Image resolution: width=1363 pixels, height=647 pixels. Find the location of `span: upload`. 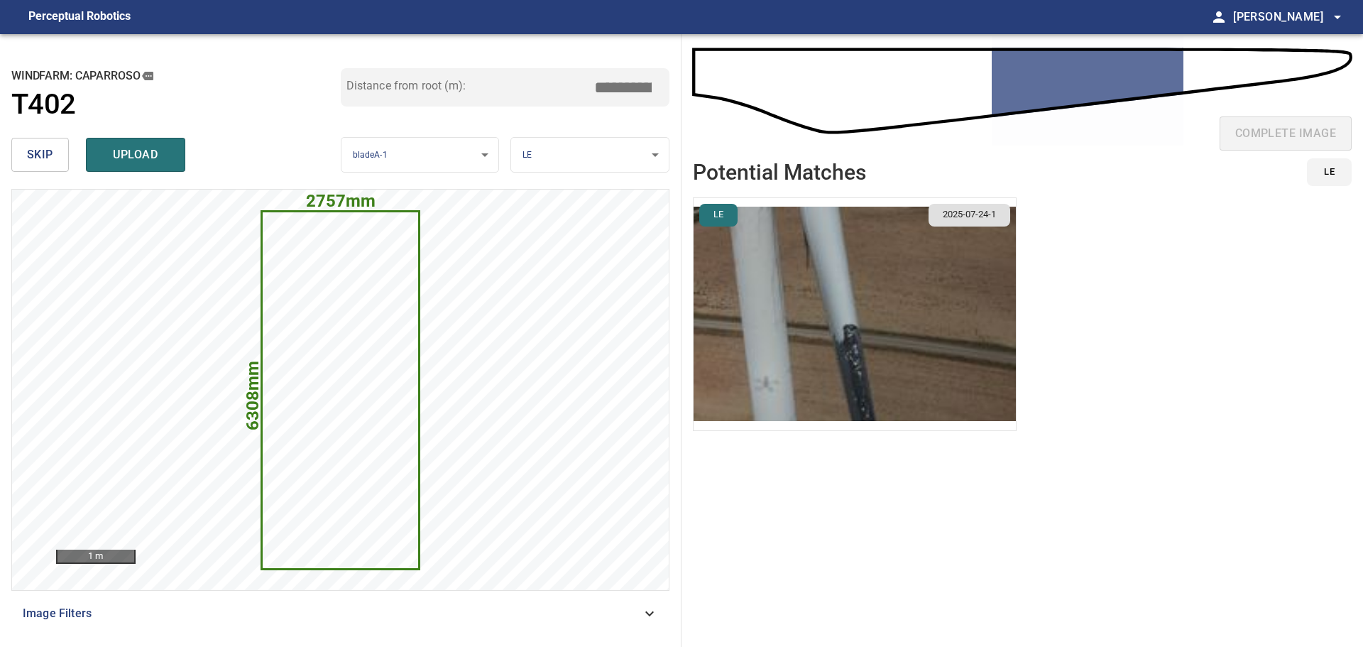

span: upload is located at coordinates (136, 155).